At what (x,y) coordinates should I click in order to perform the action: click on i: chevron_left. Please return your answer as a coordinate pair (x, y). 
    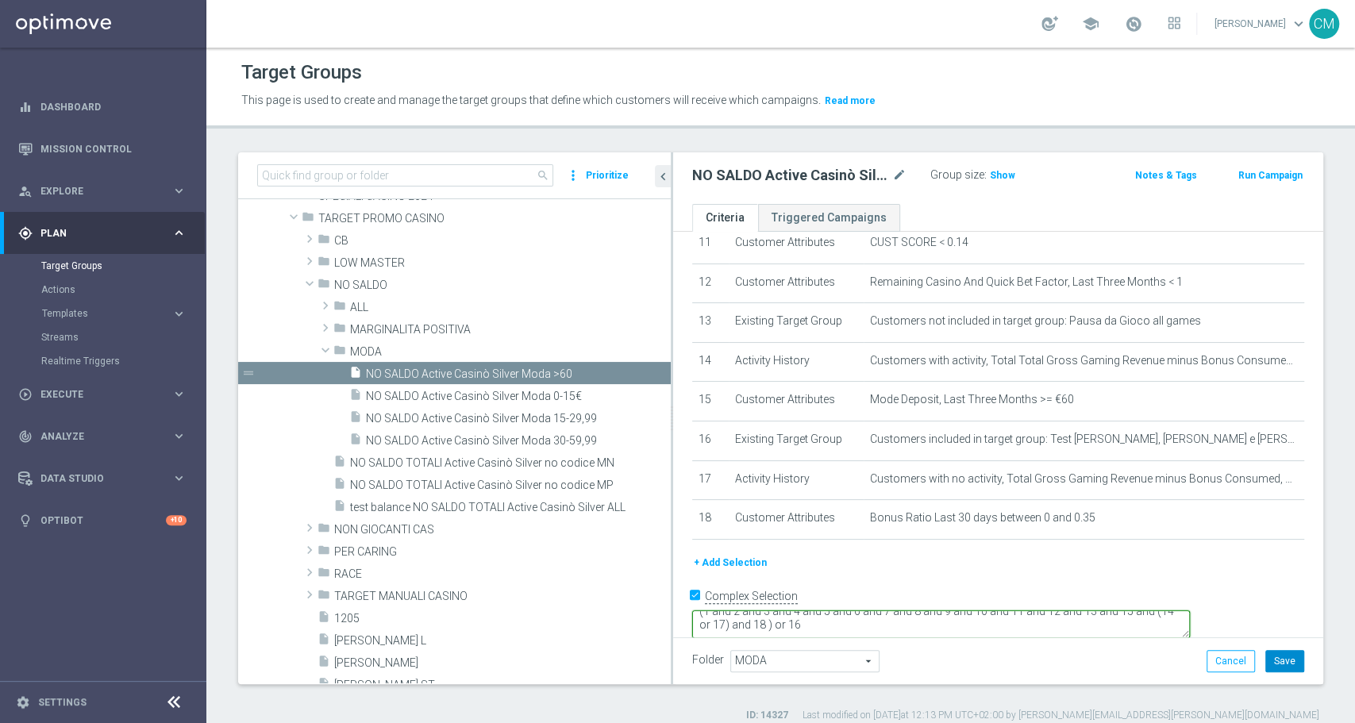
    Looking at the image, I should click on (663, 176).